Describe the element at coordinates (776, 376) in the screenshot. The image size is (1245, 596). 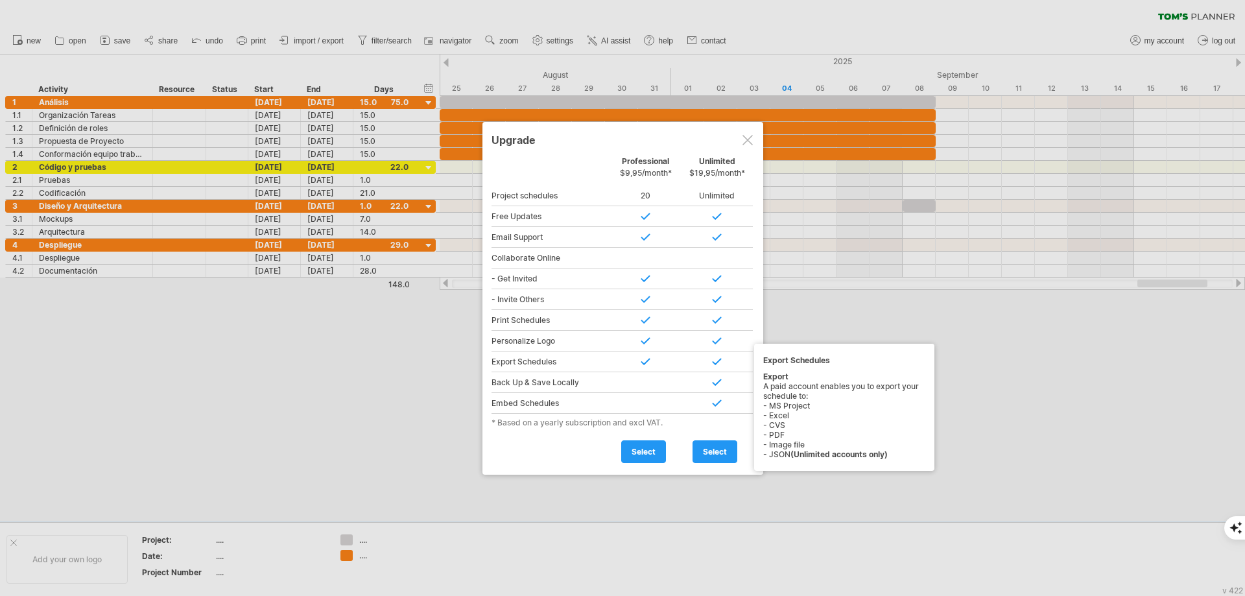
I see `strong: Export` at that location.